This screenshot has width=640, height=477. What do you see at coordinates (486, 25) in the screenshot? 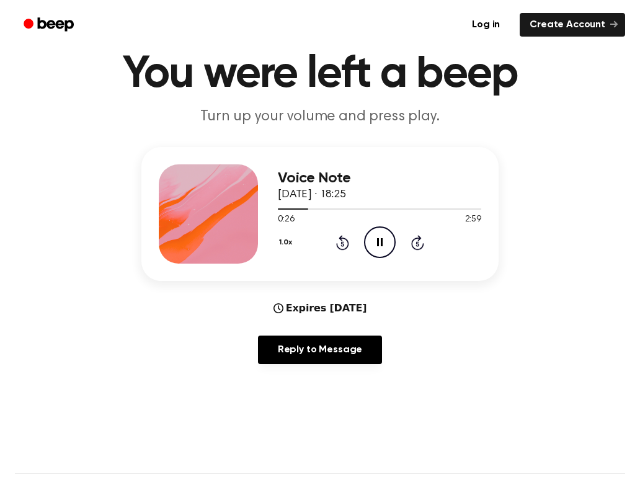
I see `a: Log in` at bounding box center [486, 25].